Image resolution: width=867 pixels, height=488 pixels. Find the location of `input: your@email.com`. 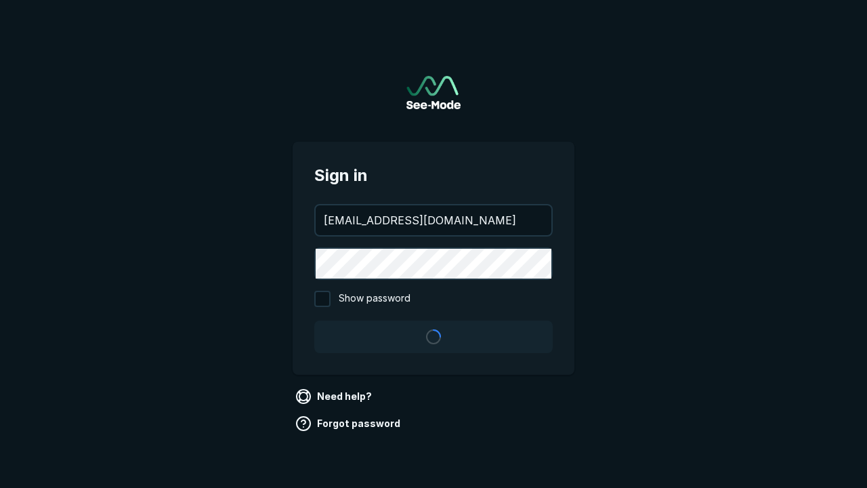

input: your@email.com is located at coordinates (433, 220).